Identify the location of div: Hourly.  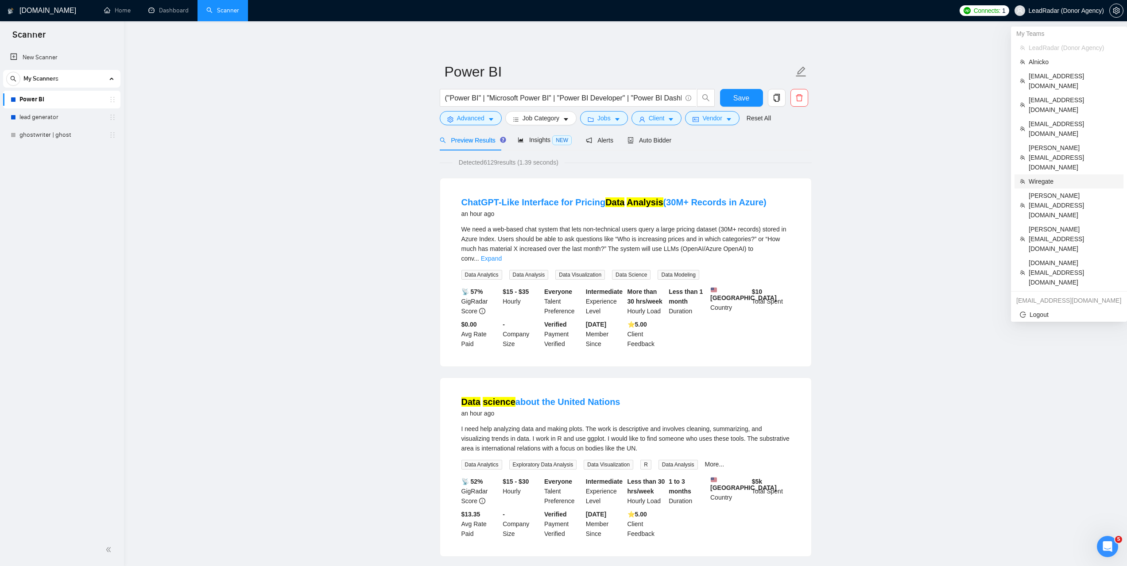
(522, 491).